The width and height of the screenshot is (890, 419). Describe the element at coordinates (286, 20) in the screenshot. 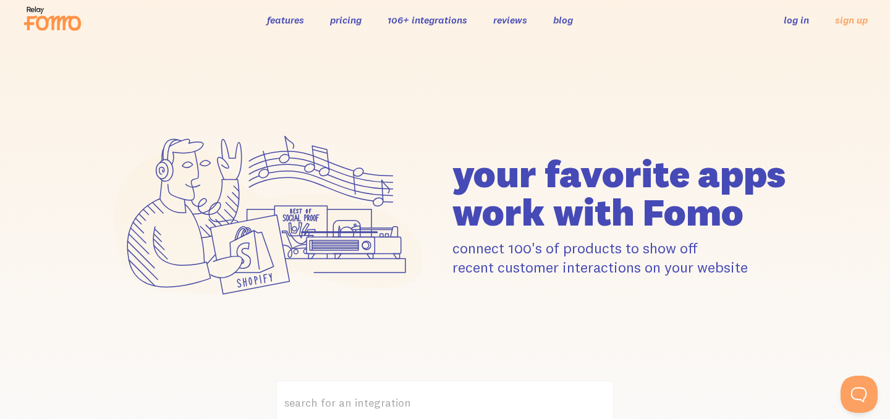

I see `a: features` at that location.